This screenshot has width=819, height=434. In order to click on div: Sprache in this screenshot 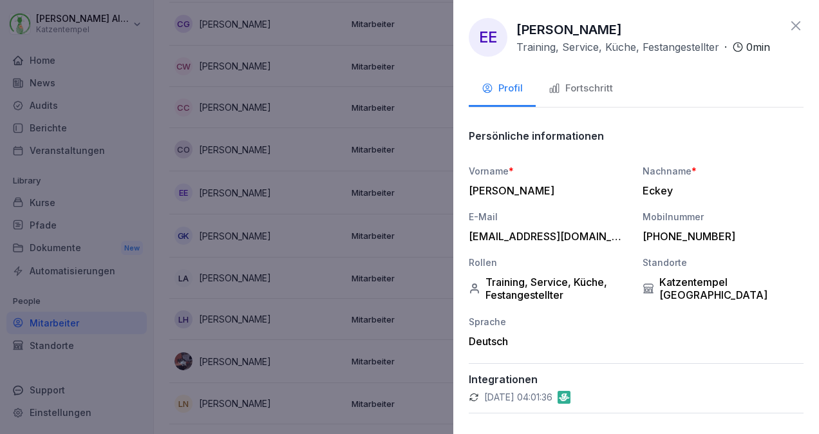, I will do `click(549, 321)`.